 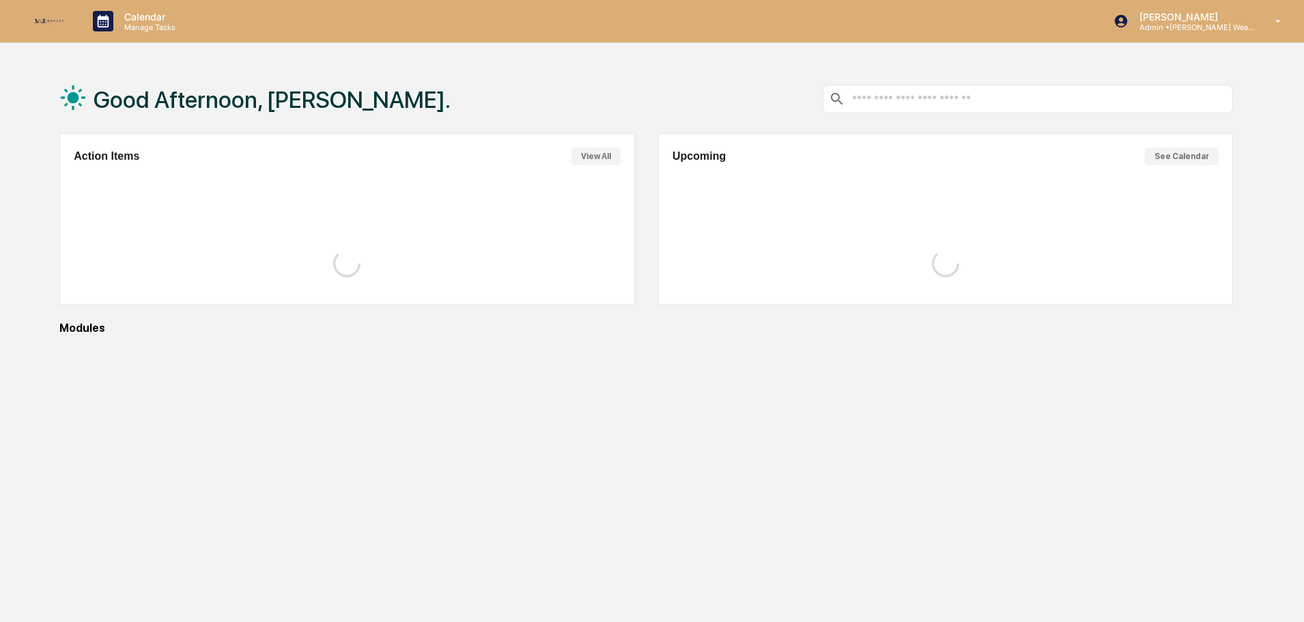 I want to click on h2: Action Items, so click(x=106, y=156).